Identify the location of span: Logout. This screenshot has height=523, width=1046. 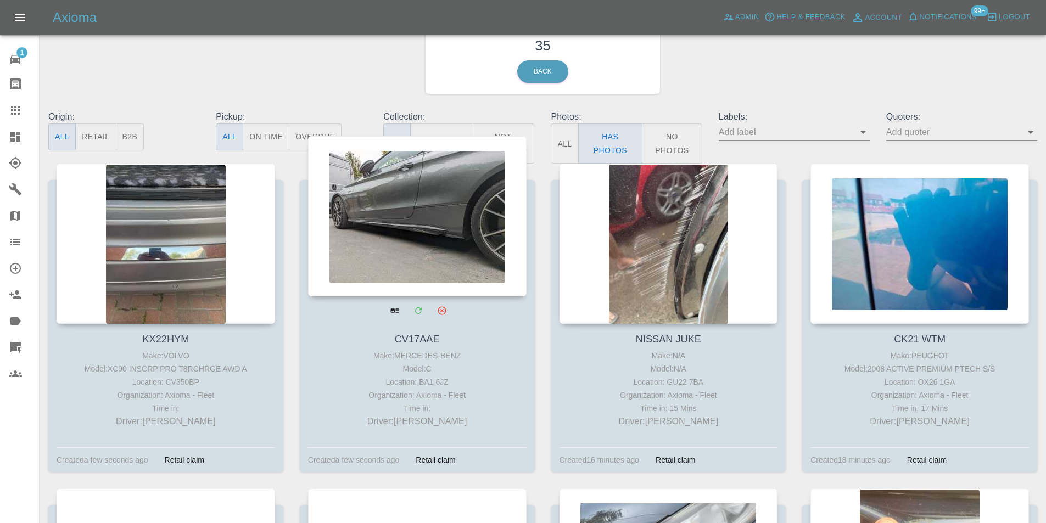
(1014, 17).